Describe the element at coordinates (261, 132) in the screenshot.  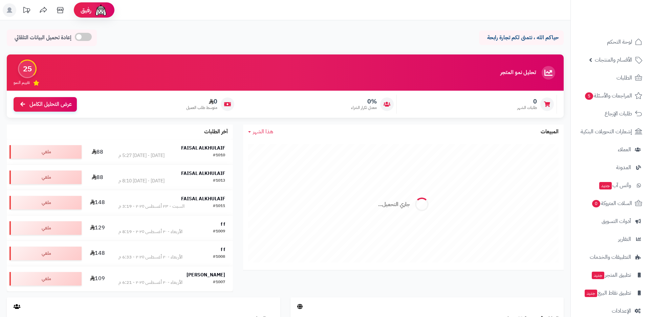
I see `a: هذا الشهر` at that location.